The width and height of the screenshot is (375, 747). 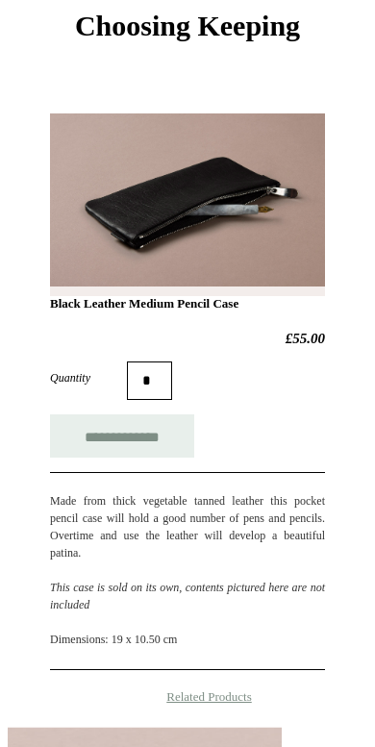 What do you see at coordinates (187, 33) in the screenshot?
I see `a: Choosing Keeping` at bounding box center [187, 33].